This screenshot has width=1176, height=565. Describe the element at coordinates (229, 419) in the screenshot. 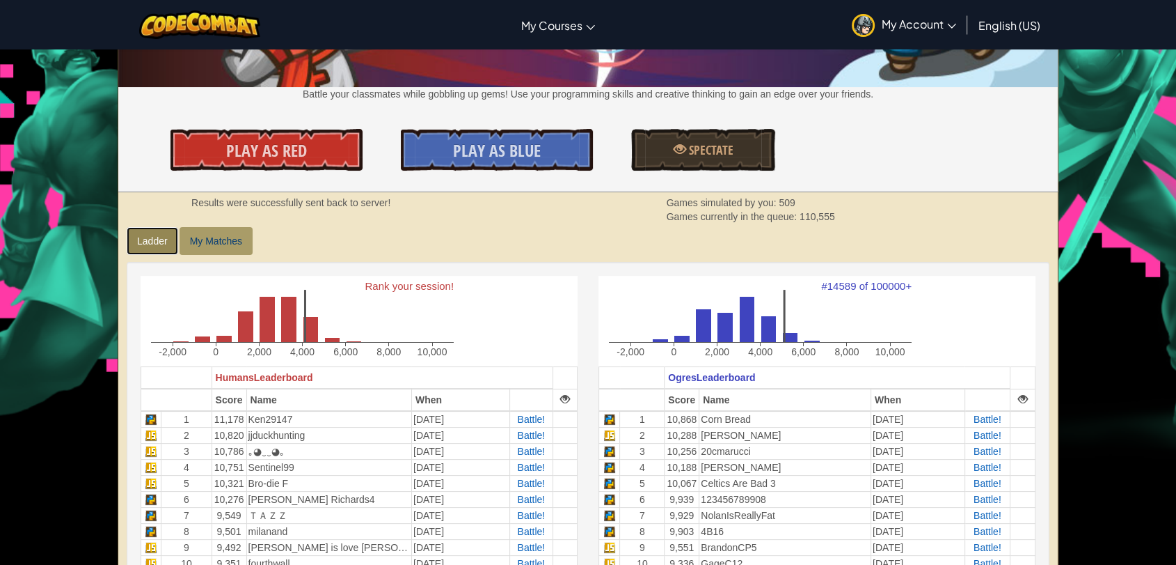

I see `td: 11,178` at that location.